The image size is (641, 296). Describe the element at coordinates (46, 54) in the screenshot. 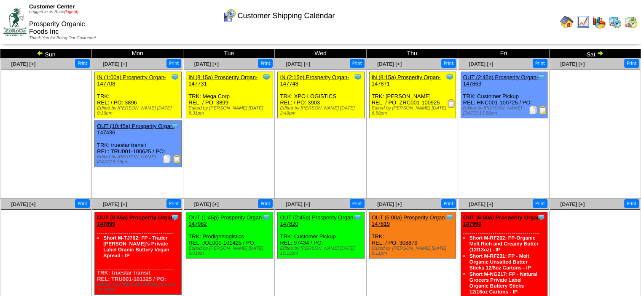

I see `td: Sun` at that location.